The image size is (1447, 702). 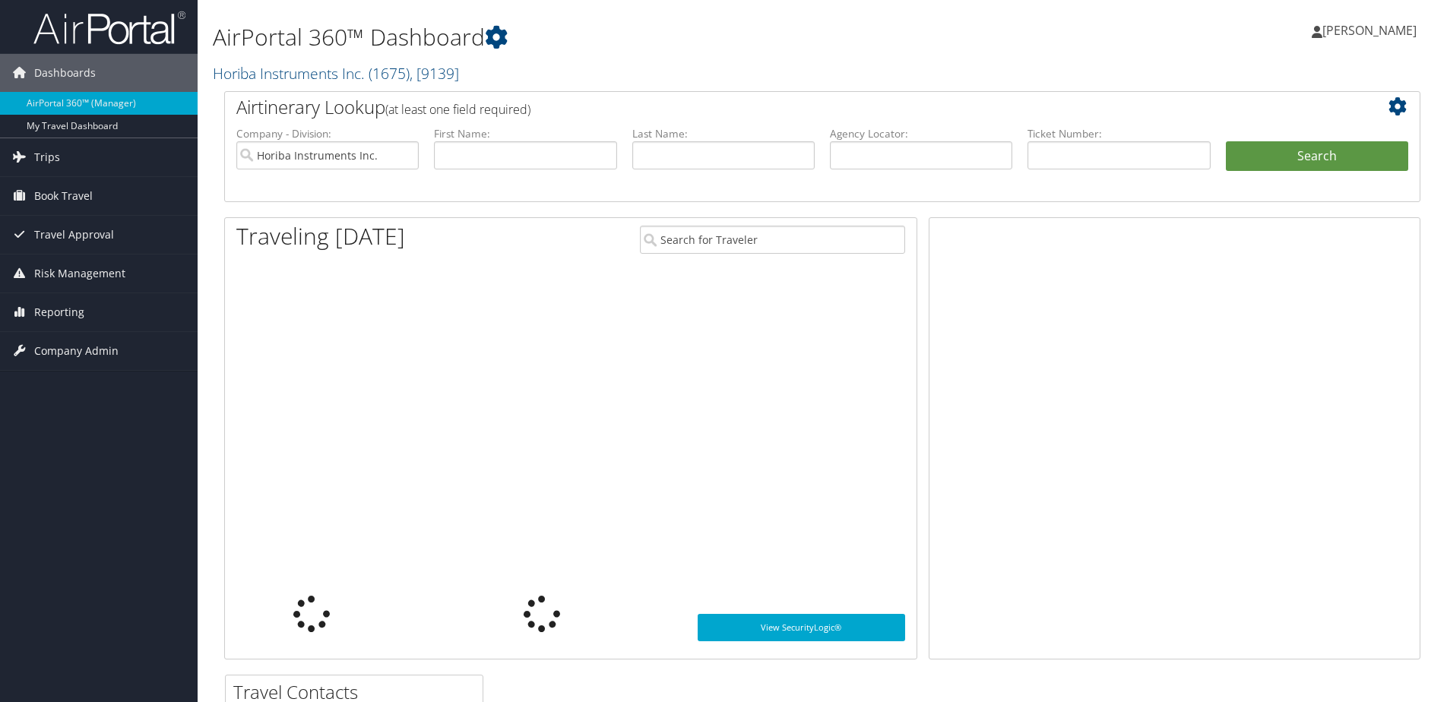 What do you see at coordinates (525, 134) in the screenshot?
I see `label: First Name:` at bounding box center [525, 134].